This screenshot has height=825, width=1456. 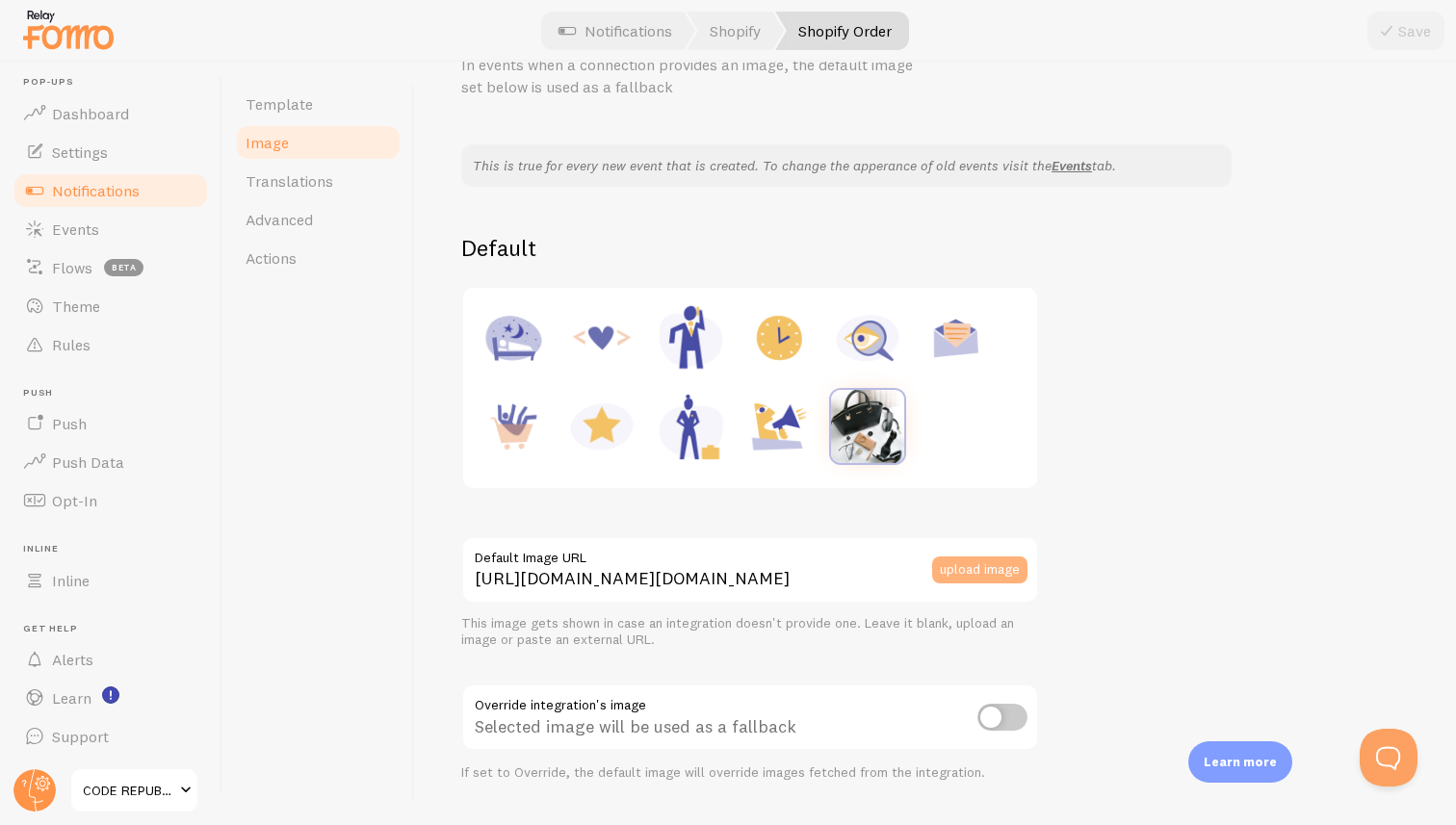 I want to click on span: Flows, so click(x=72, y=268).